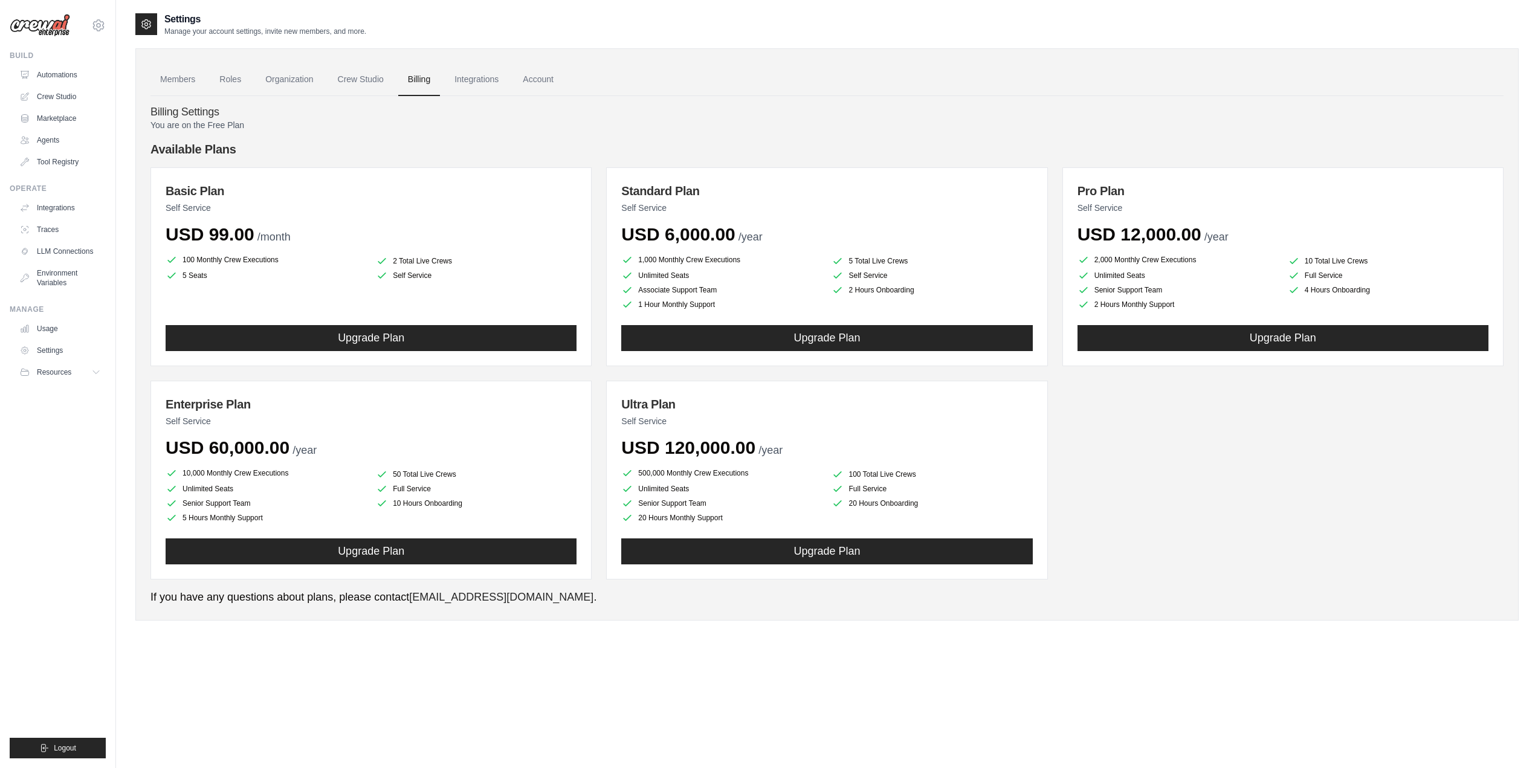 Image resolution: width=1538 pixels, height=768 pixels. Describe the element at coordinates (230, 80) in the screenshot. I see `a: Roles` at that location.